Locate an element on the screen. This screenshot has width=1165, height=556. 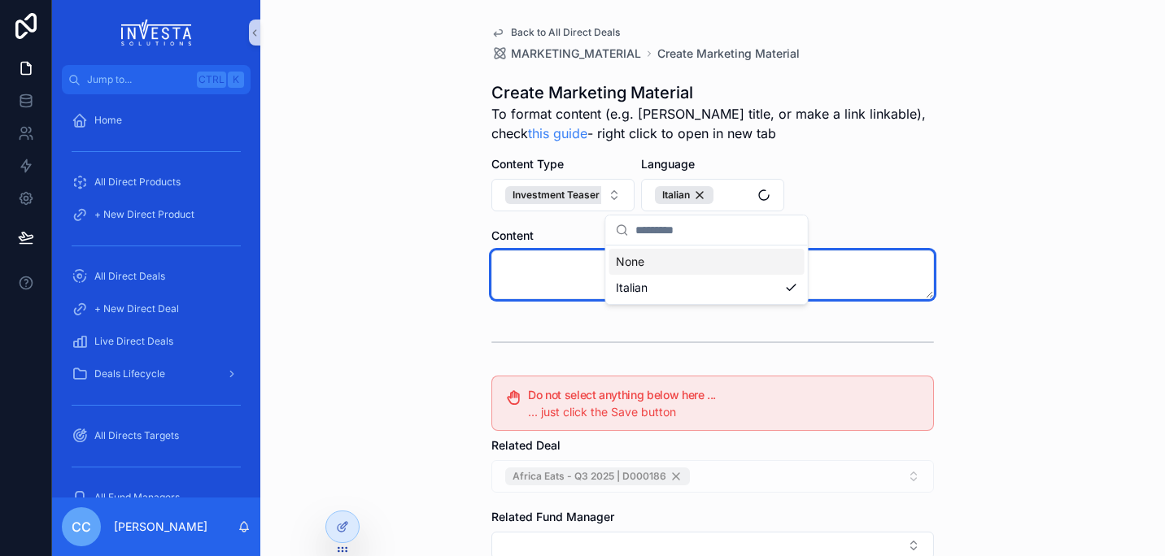
div: ... just click the Save button is located at coordinates (724, 412).